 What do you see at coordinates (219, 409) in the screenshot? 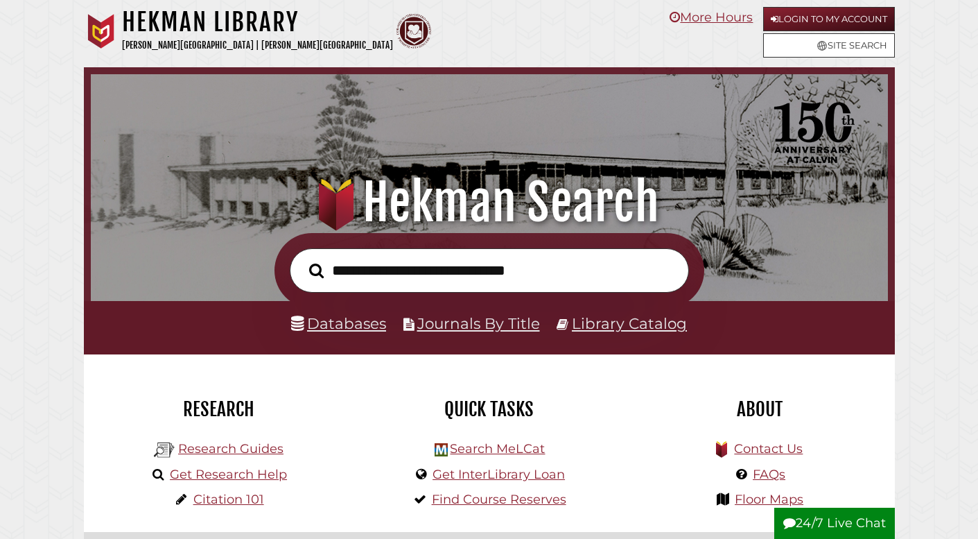
I see `h2: Research` at bounding box center [219, 409].